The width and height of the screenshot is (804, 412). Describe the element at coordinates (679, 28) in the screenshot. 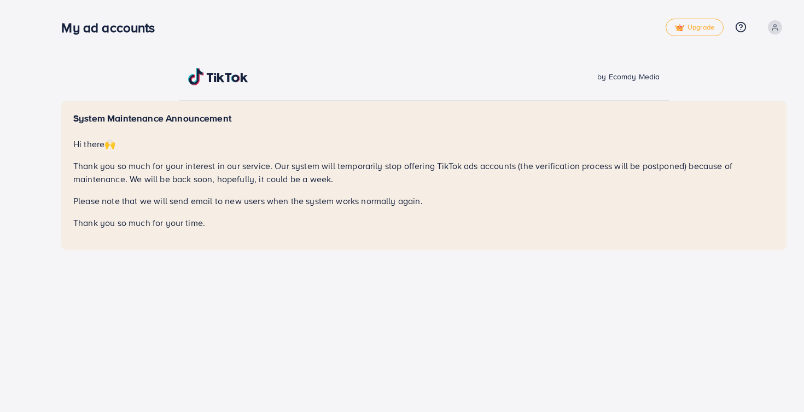

I see `img: tick` at that location.